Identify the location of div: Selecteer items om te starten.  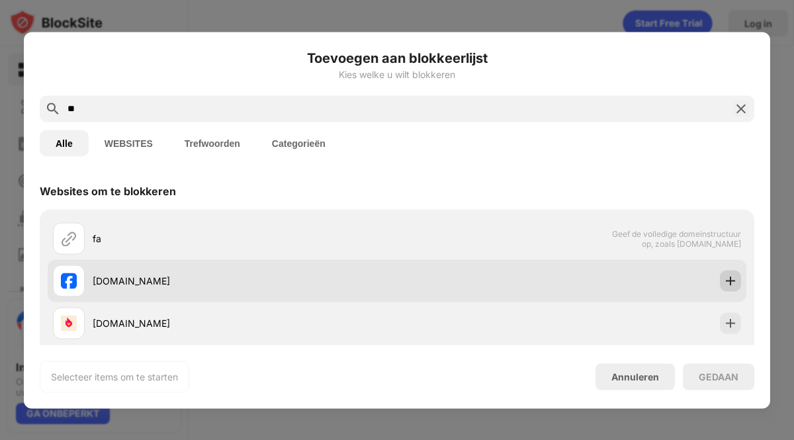
(114, 377).